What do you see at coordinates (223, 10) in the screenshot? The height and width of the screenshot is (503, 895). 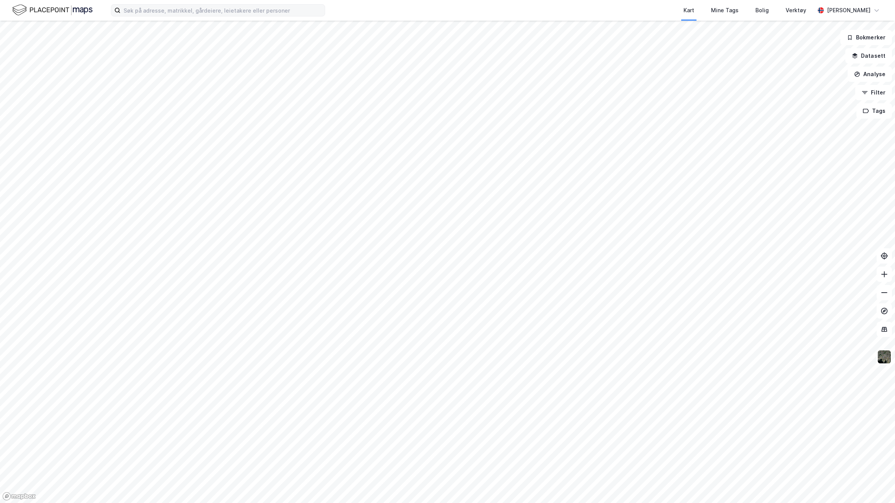 I see `input: Søk på adresse, matrikkel, gårdeiere, leietakere eller personer` at bounding box center [223, 10].